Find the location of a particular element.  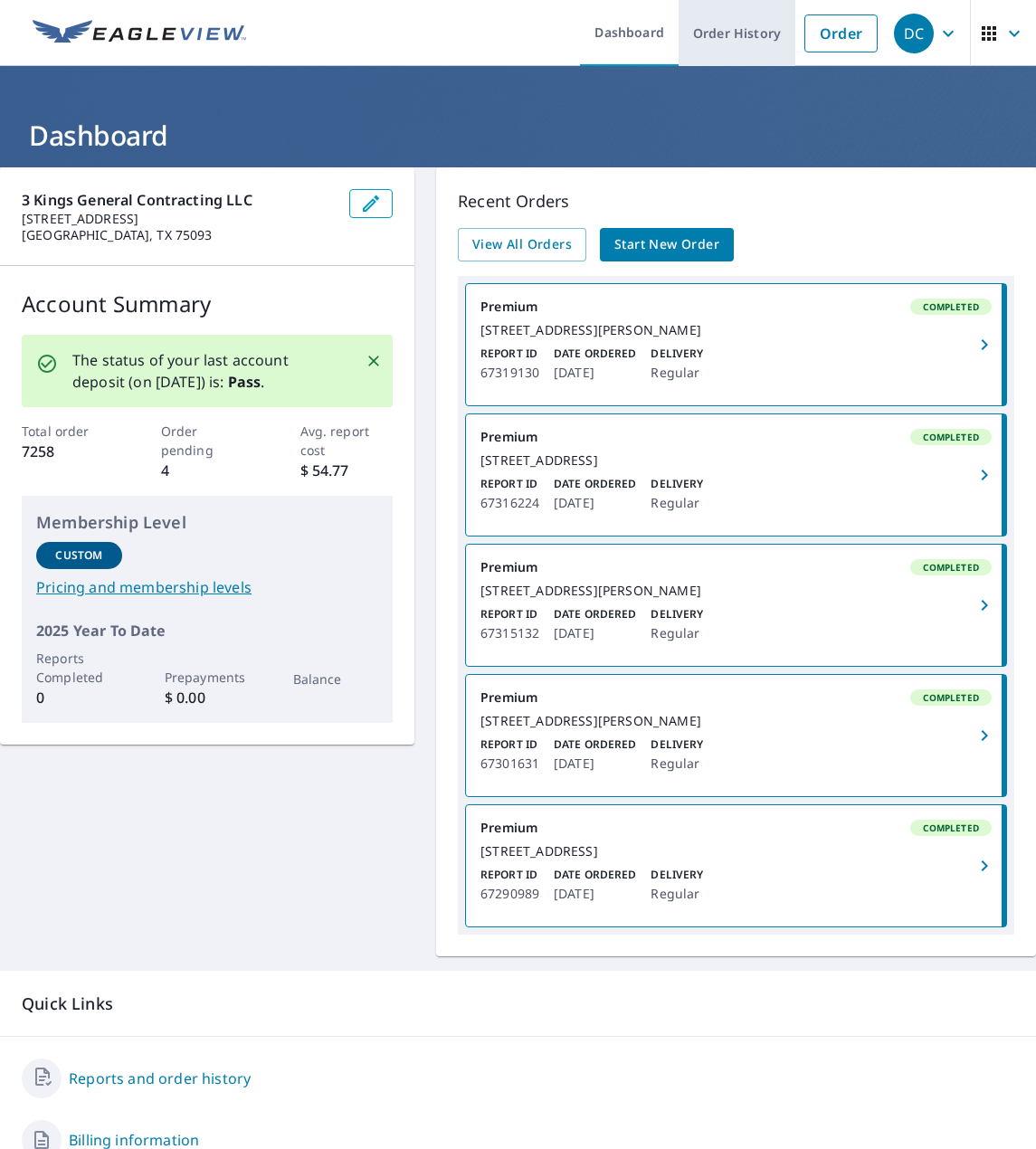

p: 67290989 is located at coordinates (509, 894).